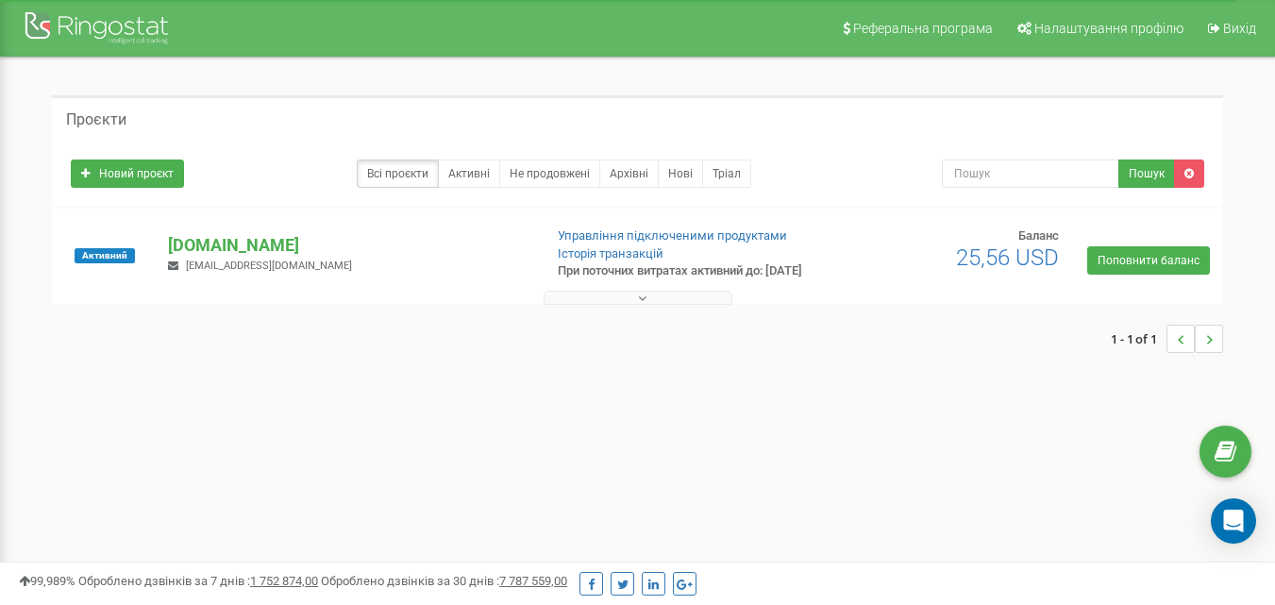 The width and height of the screenshot is (1275, 605). What do you see at coordinates (127, 174) in the screenshot?
I see `a: Новий проєкт` at bounding box center [127, 174].